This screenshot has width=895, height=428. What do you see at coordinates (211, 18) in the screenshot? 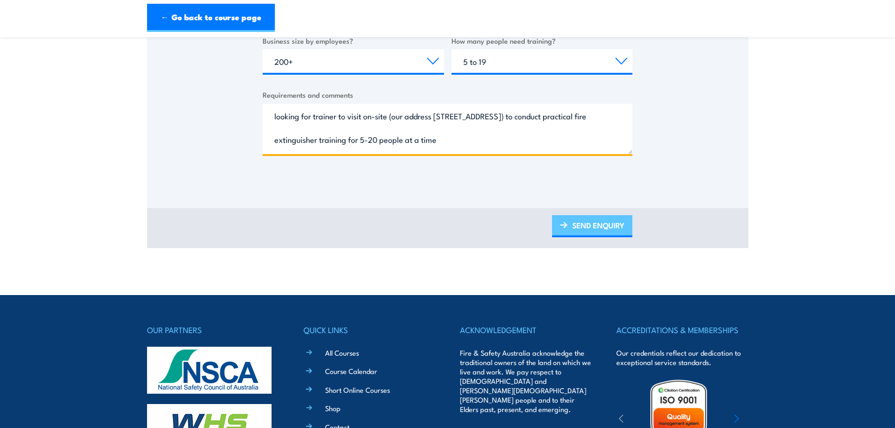
I see `a: ← Go back to course page` at bounding box center [211, 18].